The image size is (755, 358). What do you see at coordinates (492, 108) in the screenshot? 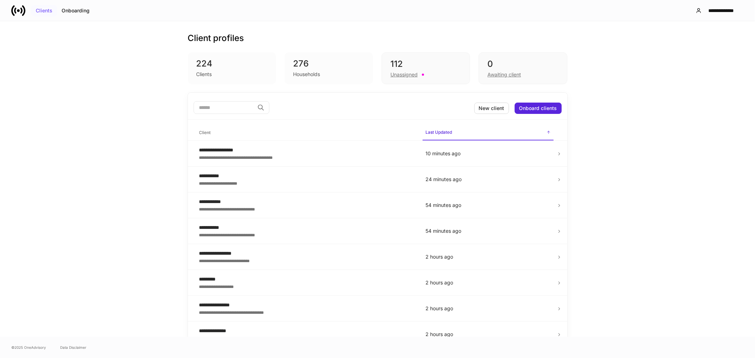
I see `button: New client` at bounding box center [492, 108].